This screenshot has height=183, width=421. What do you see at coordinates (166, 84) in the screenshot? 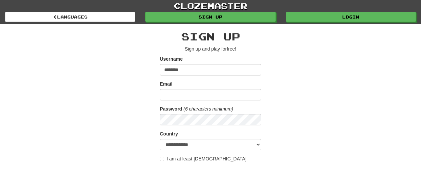
I see `label: Email` at bounding box center [166, 84].